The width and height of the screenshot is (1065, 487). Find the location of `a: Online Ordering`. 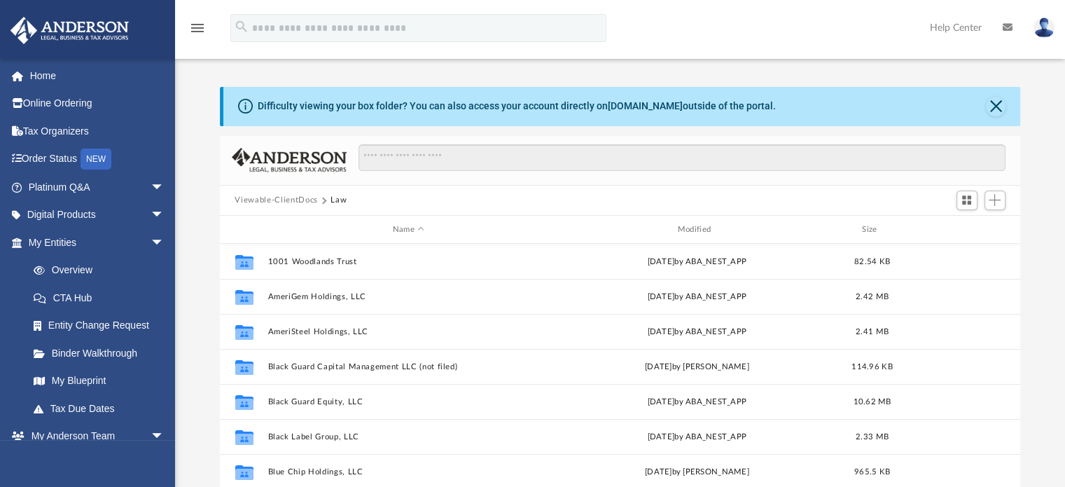

a: Online Ordering is located at coordinates (97, 104).